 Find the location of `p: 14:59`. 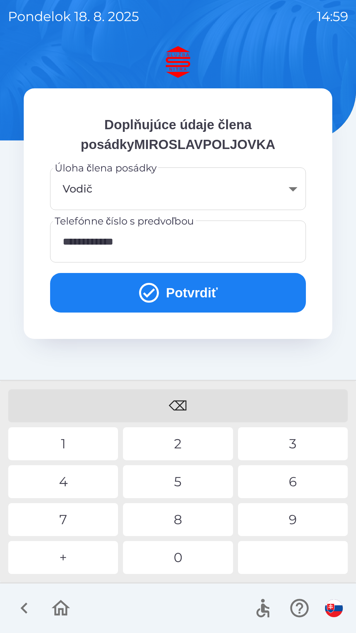

p: 14:59 is located at coordinates (332, 16).